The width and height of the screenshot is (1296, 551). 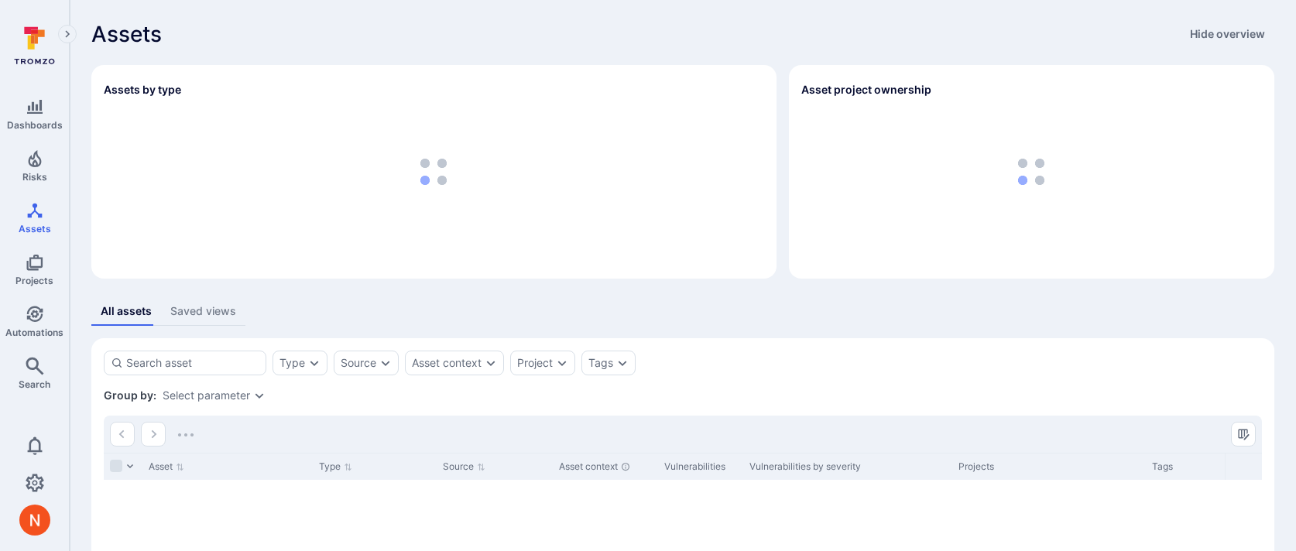 I want to click on span: Risks, so click(x=35, y=177).